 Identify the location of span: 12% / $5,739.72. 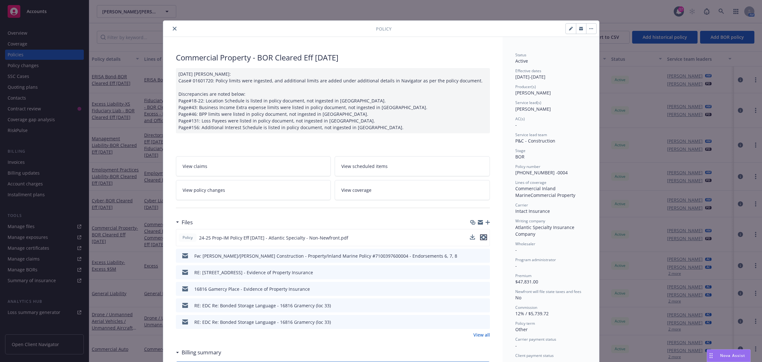
(532, 313).